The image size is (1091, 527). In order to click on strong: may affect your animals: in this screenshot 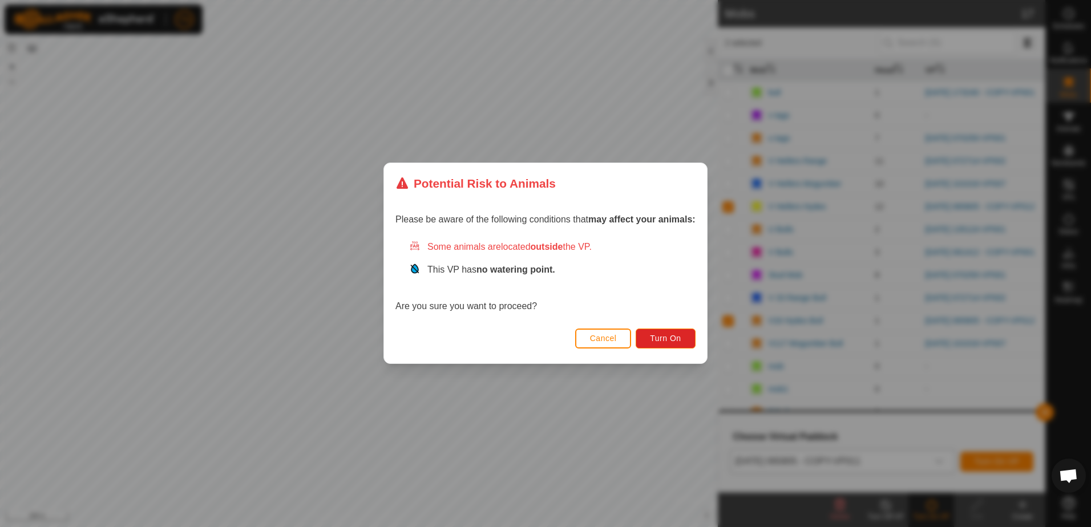, I will do `click(642, 220)`.